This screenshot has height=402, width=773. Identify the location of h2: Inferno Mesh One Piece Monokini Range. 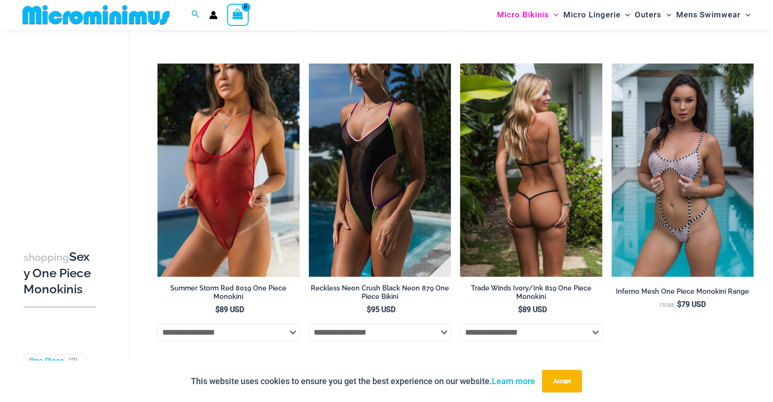
(683, 291).